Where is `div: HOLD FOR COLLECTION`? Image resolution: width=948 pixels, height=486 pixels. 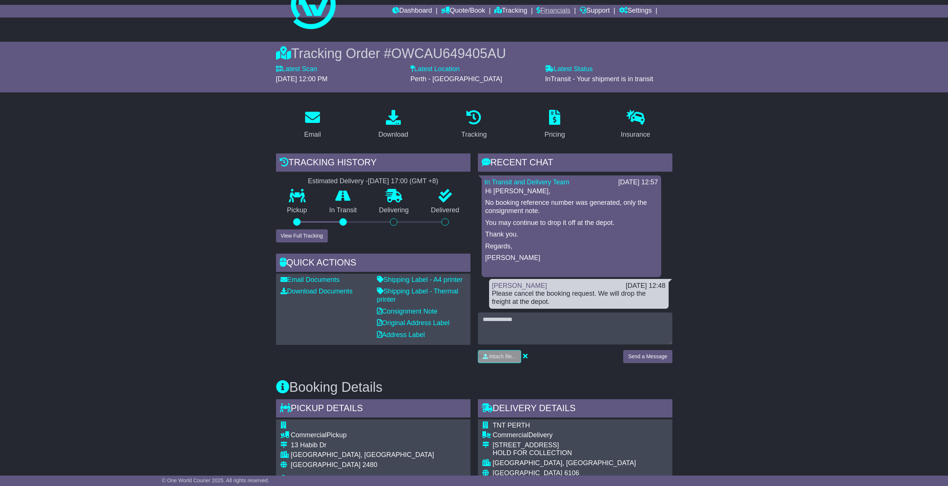
div: HOLD FOR COLLECTION is located at coordinates (564, 453).